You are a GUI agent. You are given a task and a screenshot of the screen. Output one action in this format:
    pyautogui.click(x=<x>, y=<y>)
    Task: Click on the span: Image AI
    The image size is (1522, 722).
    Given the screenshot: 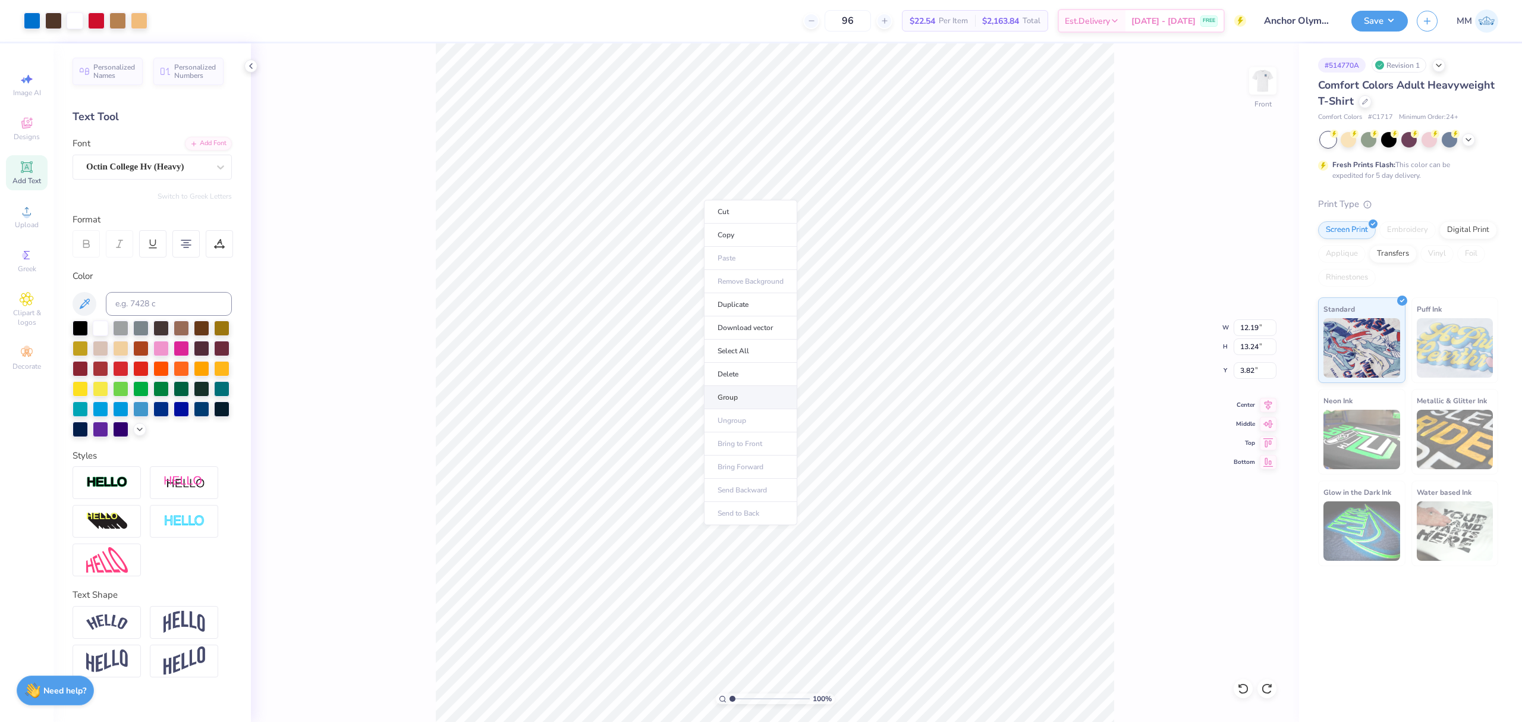 What is the action you would take?
    pyautogui.click(x=27, y=93)
    